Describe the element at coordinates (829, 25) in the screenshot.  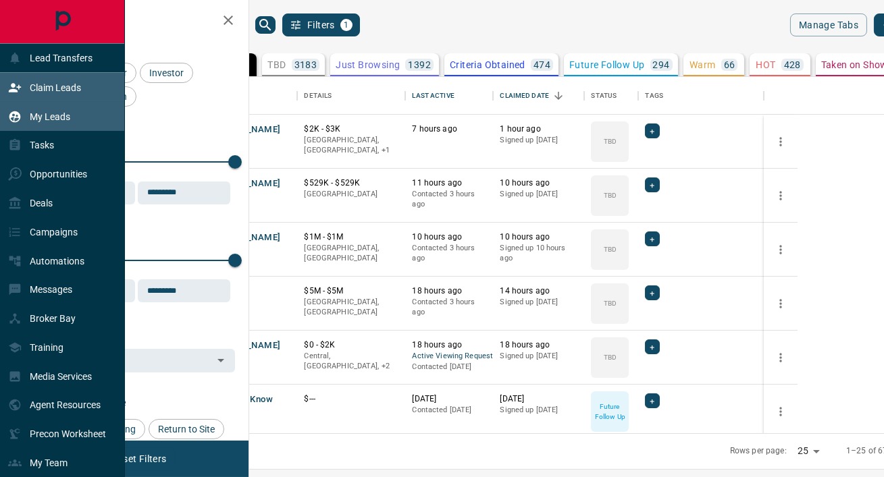
I see `button: Manage Tabs` at that location.